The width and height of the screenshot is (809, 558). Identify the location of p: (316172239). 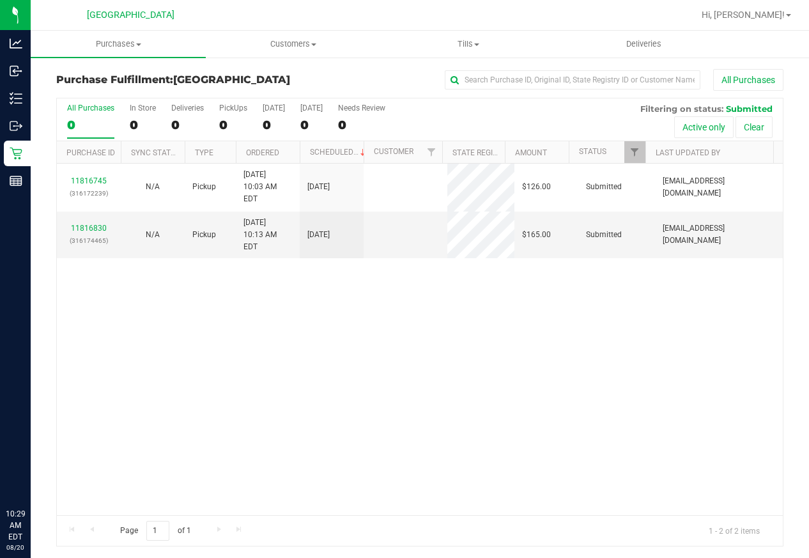
(89, 193).